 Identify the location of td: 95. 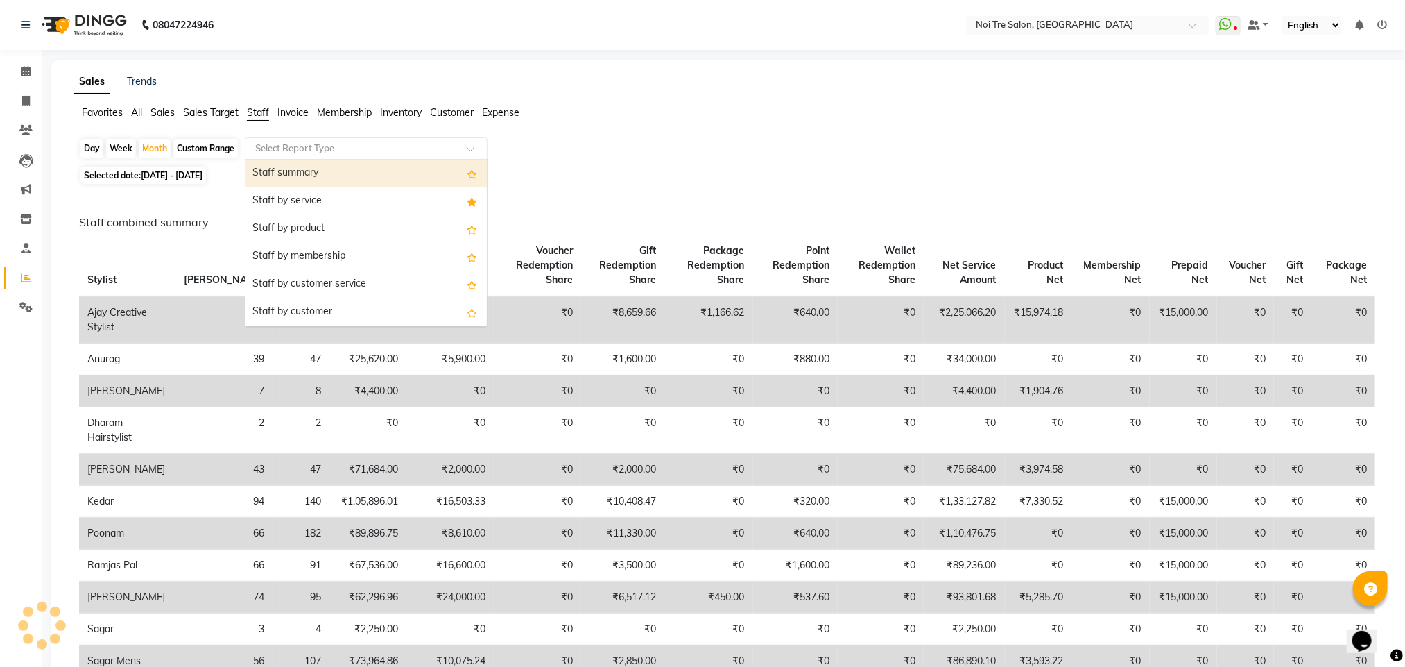
(301, 597).